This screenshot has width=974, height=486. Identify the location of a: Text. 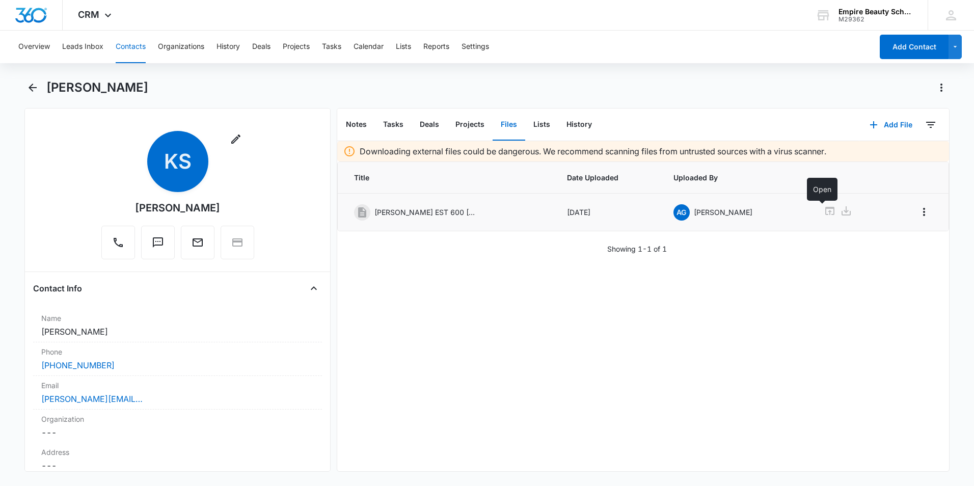
(158, 245).